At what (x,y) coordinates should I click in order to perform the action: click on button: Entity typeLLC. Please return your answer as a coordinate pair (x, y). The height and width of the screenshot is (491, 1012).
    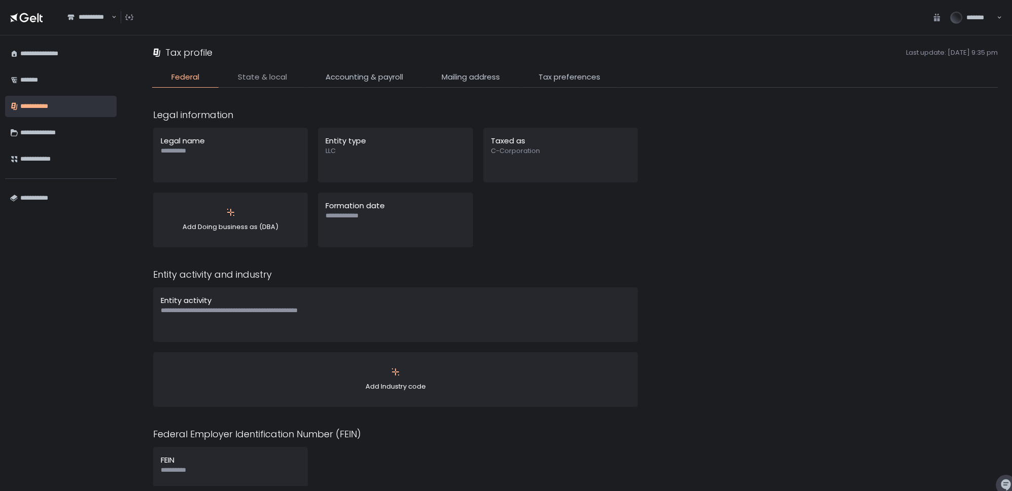
    Looking at the image, I should click on (395, 155).